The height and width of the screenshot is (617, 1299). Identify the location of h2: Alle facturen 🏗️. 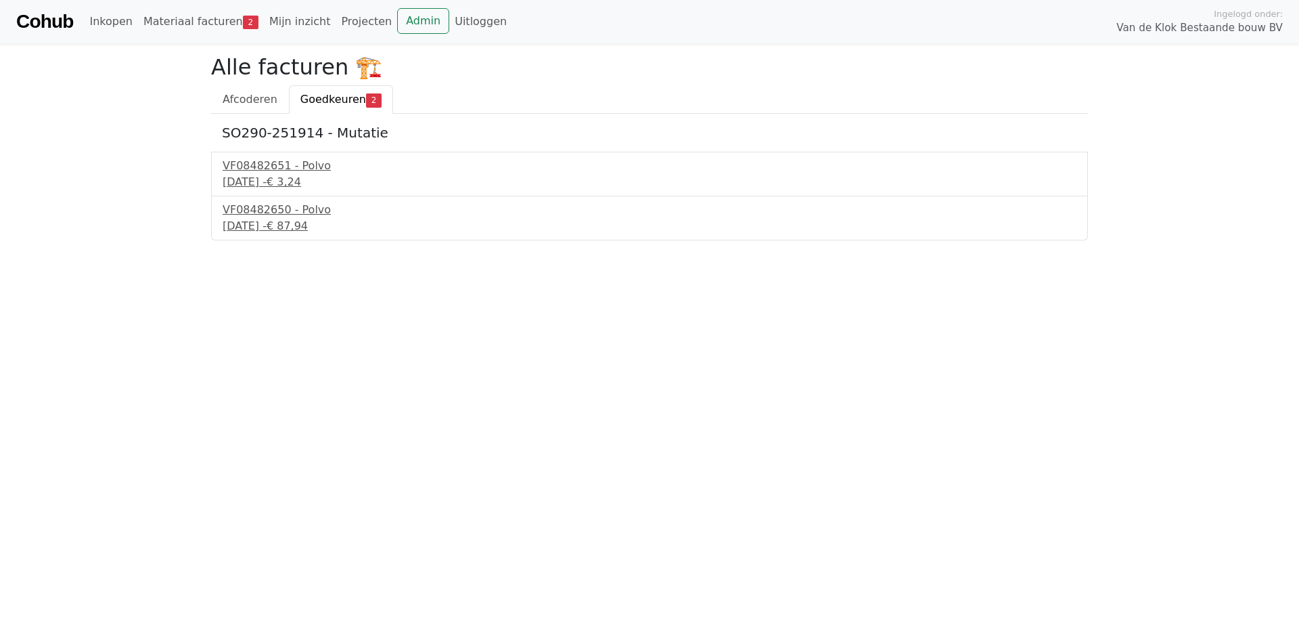
(650, 67).